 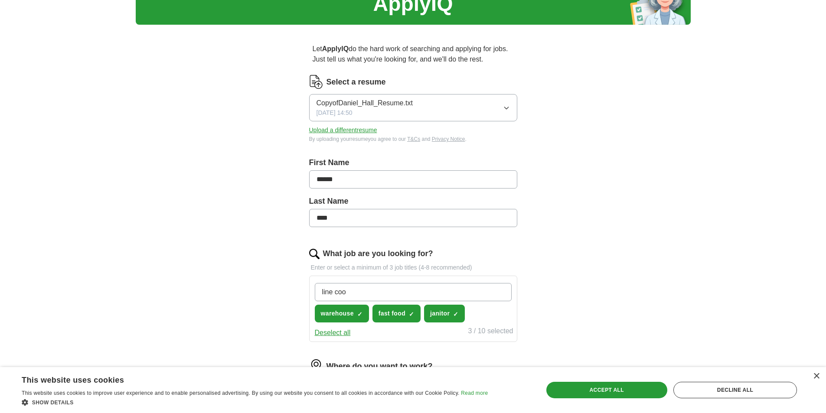 What do you see at coordinates (314, 254) in the screenshot?
I see `img: search.png` at bounding box center [314, 254].